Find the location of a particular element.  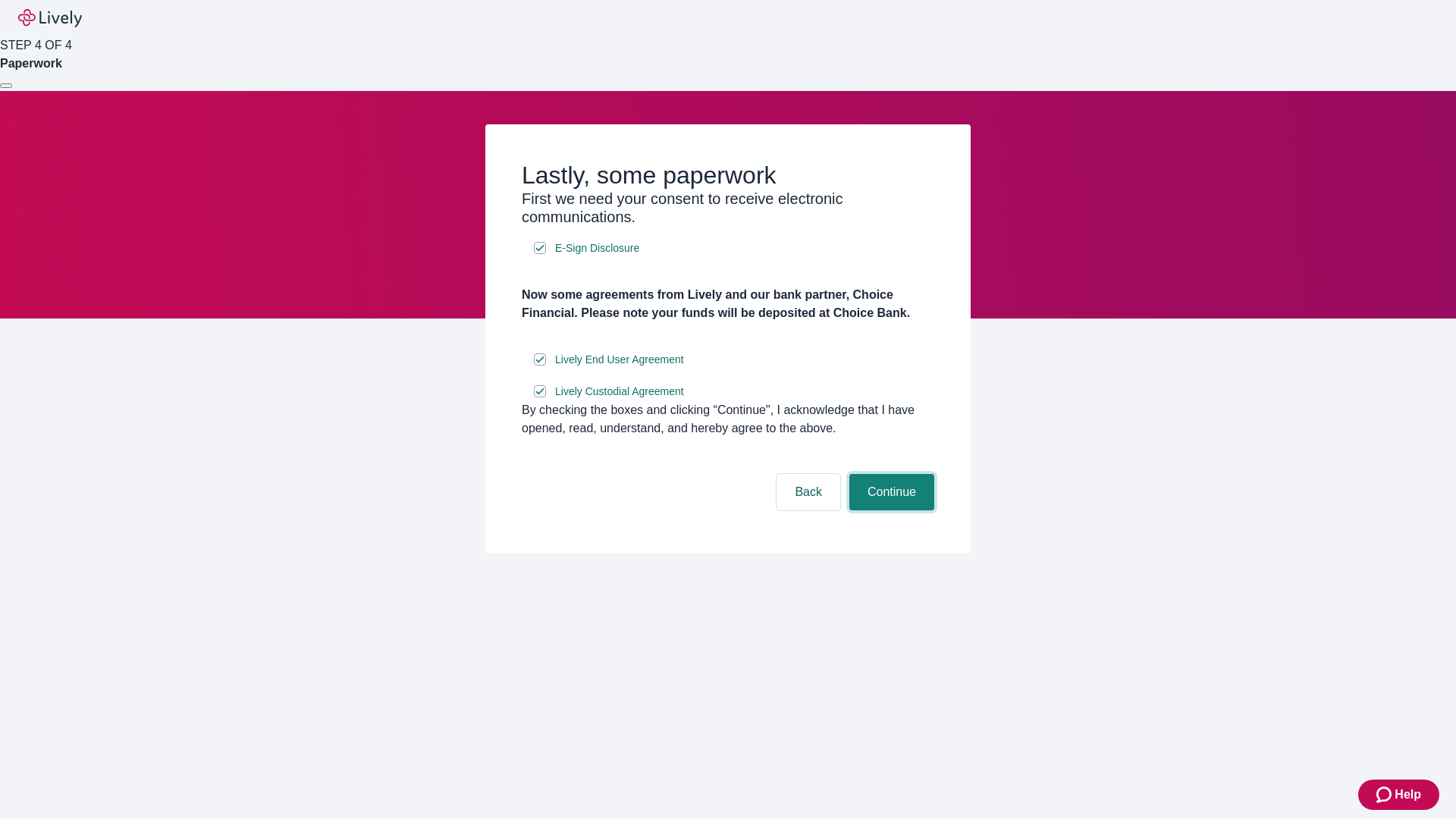

h2: Lastly, some paperwork is located at coordinates (728, 175).